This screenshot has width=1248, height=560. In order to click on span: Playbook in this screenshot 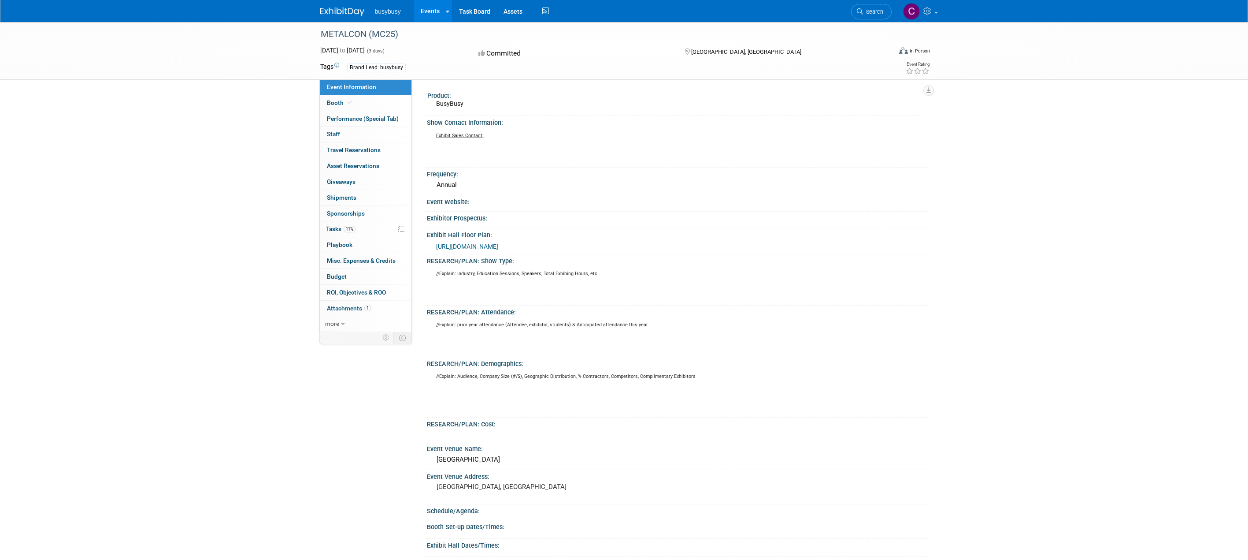, I will do `click(340, 245)`.